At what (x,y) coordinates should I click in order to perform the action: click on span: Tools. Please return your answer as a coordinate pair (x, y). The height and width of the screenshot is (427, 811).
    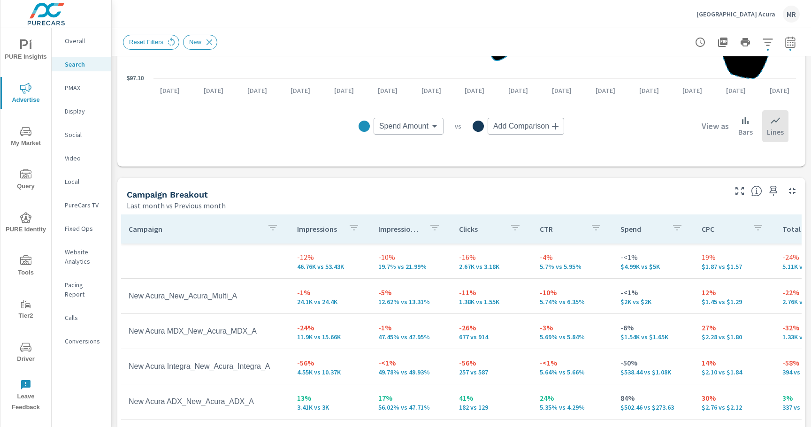
    Looking at the image, I should click on (26, 267).